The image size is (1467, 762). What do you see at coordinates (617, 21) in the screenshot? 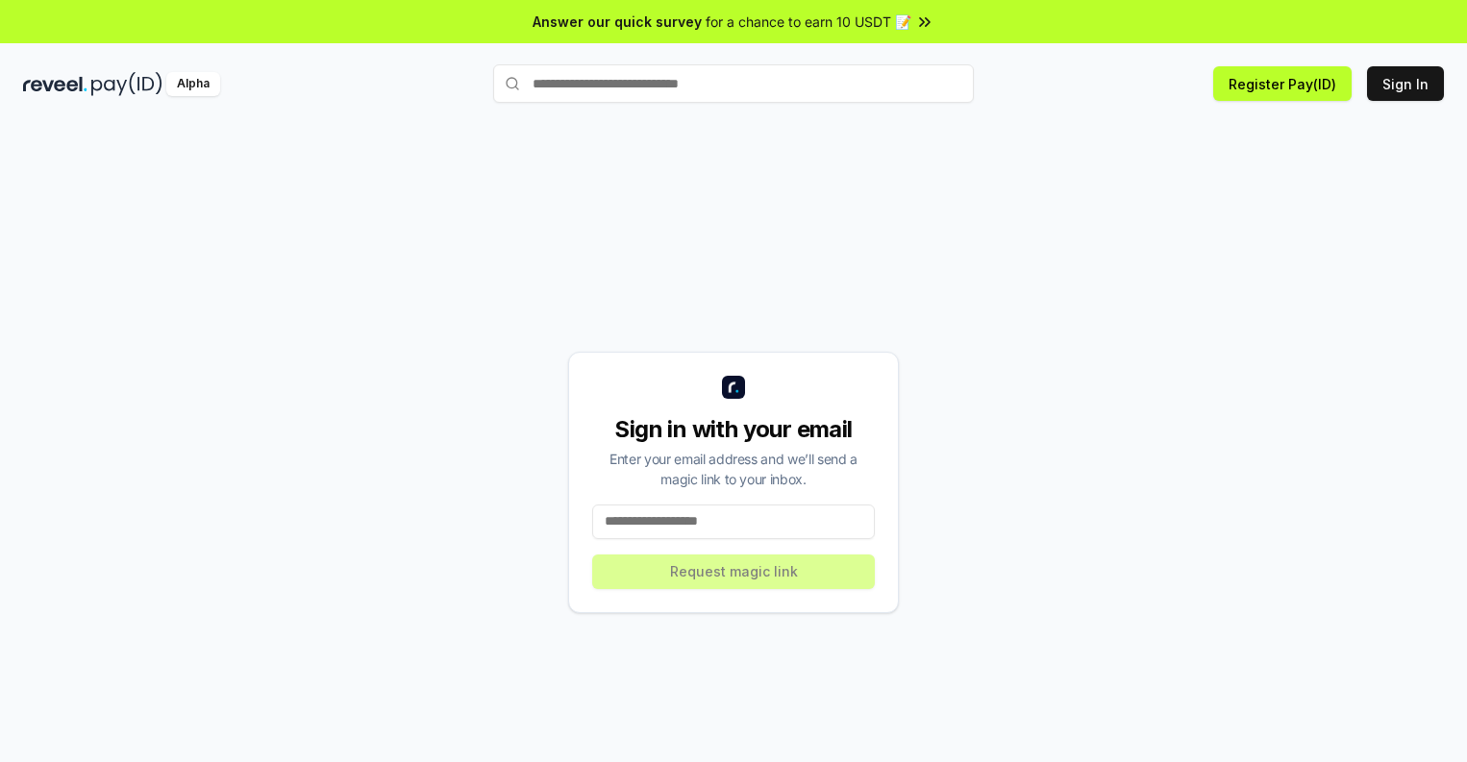
I see `span: Answer our quick survey` at bounding box center [617, 21].